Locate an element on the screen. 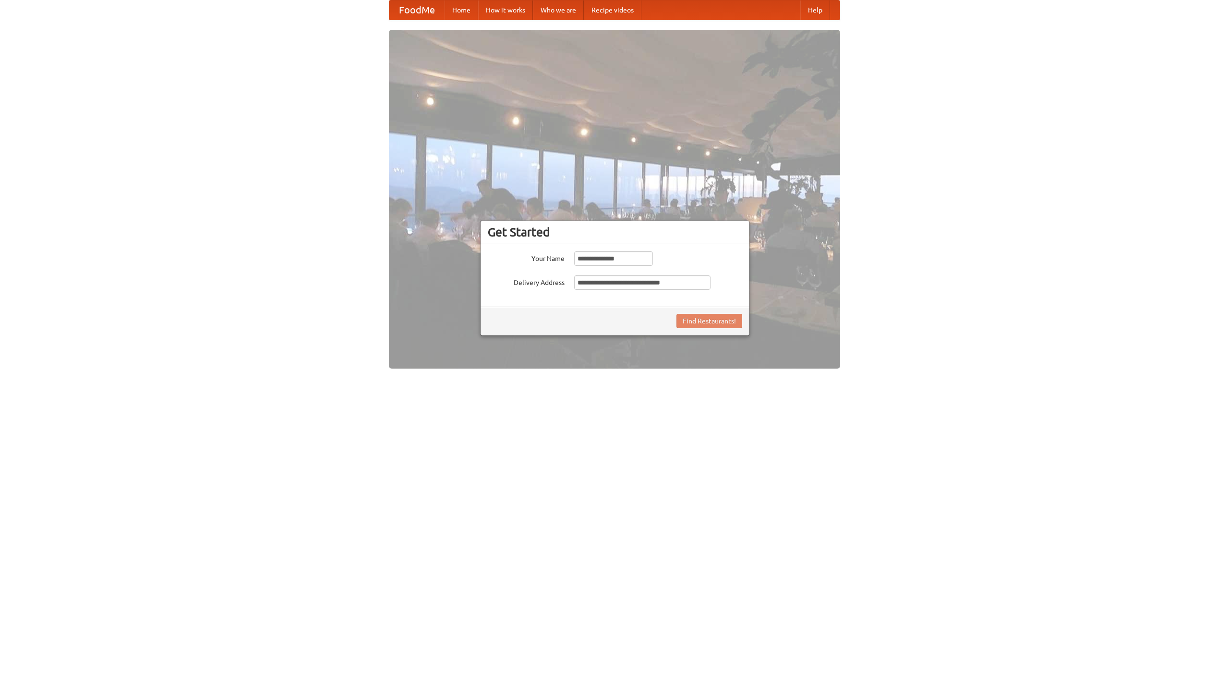 The image size is (1229, 680). a: FoodMe is located at coordinates (417, 10).